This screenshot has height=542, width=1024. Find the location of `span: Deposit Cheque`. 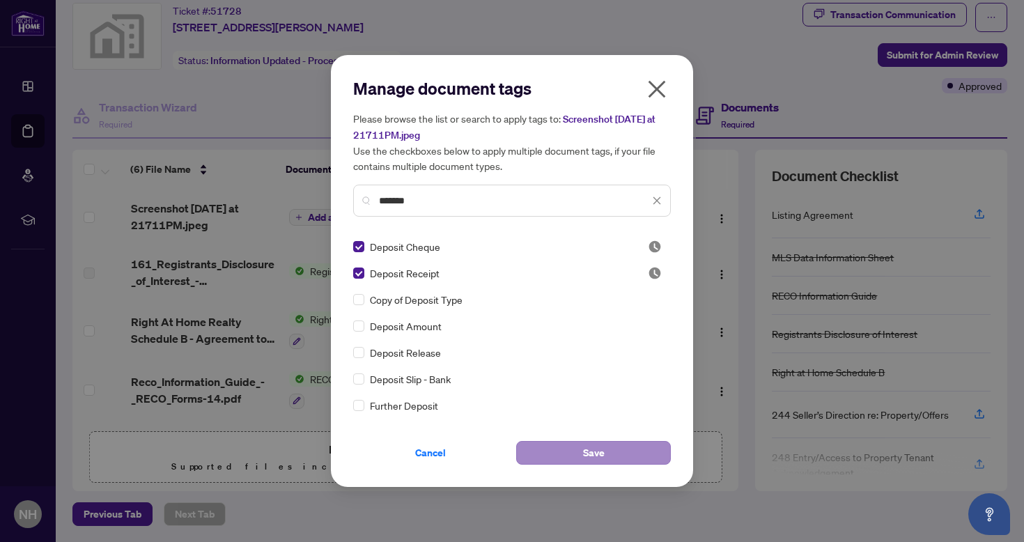

span: Deposit Cheque is located at coordinates (405, 247).